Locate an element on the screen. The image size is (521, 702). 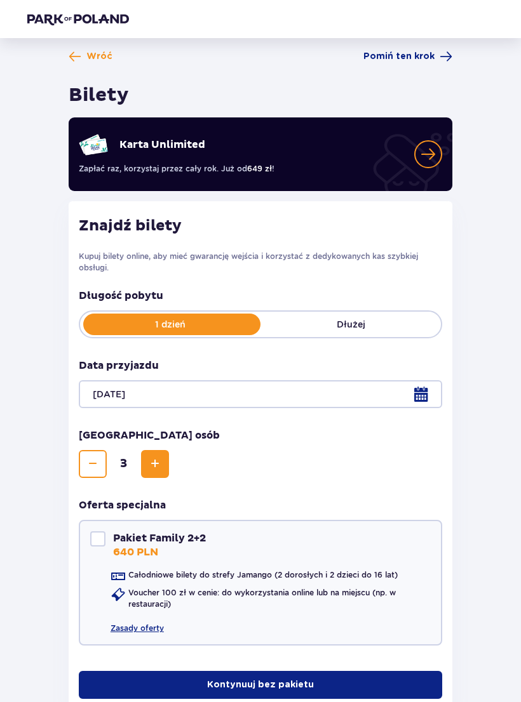
button: Increase is located at coordinates (155, 464).